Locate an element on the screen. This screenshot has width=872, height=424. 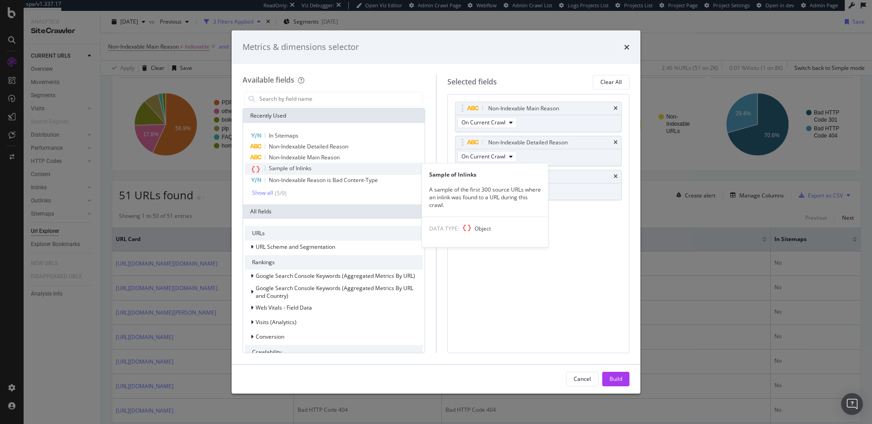
div: Crawlability is located at coordinates (334, 352).